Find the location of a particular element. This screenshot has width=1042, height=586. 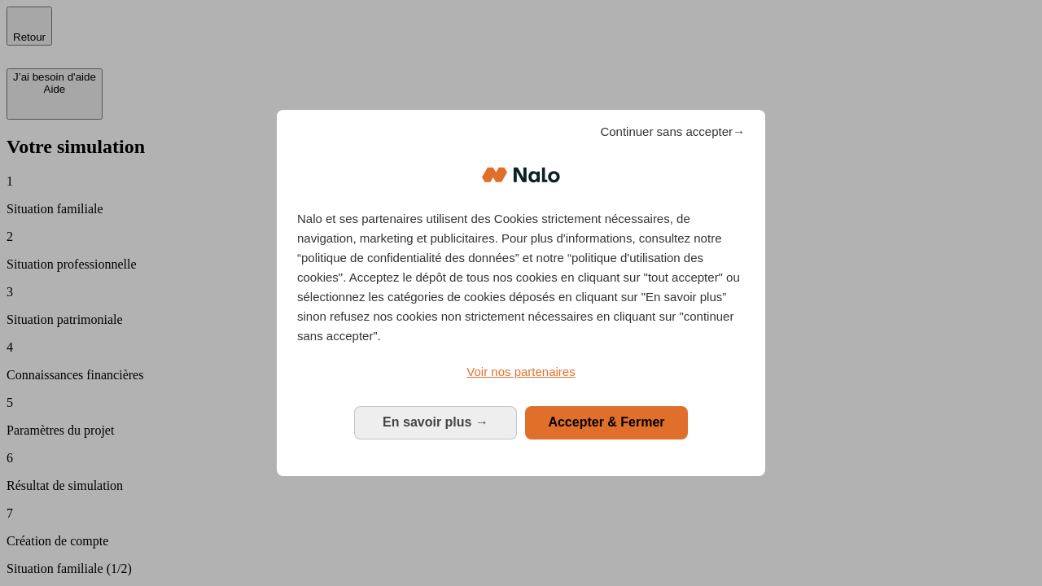

span: Voir nos partenaires is located at coordinates (520, 371).